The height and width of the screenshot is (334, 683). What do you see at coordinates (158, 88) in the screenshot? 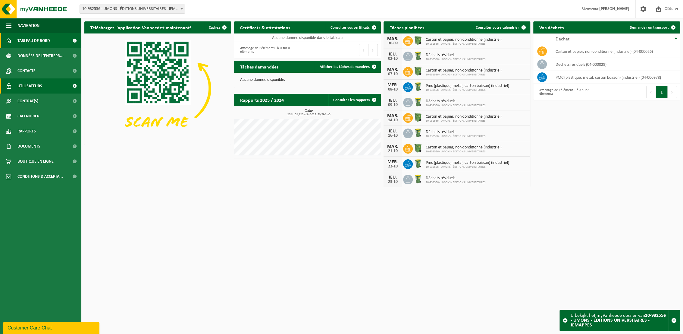
I see `img: Download de VHEPlus App` at bounding box center [158, 88].